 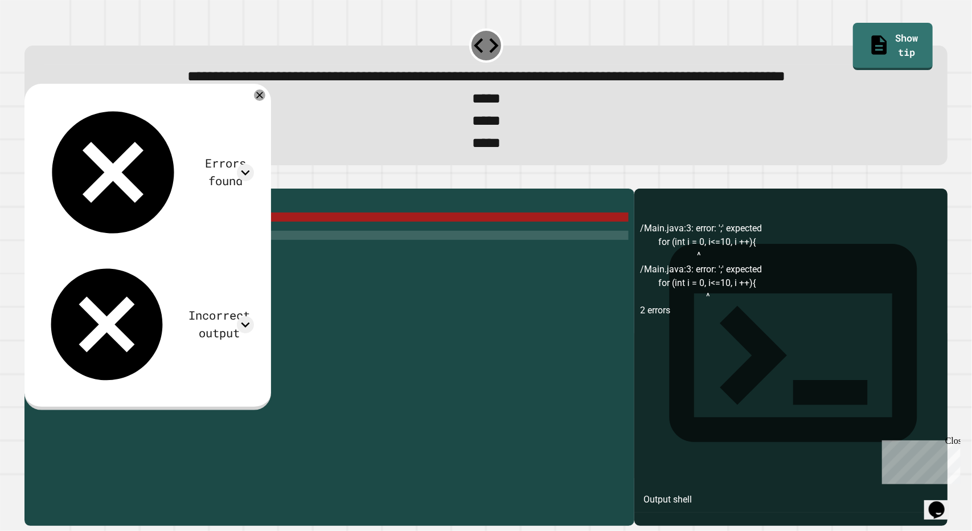 I want to click on div: Incorrect output, so click(x=219, y=324).